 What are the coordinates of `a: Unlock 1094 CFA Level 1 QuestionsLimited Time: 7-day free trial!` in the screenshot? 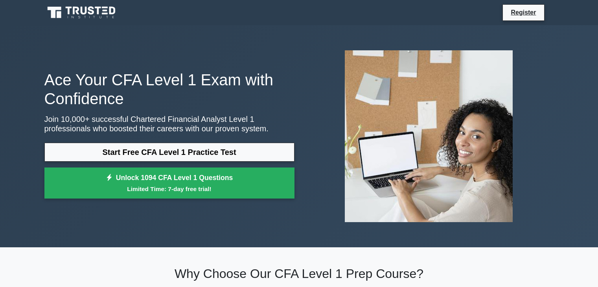 It's located at (169, 183).